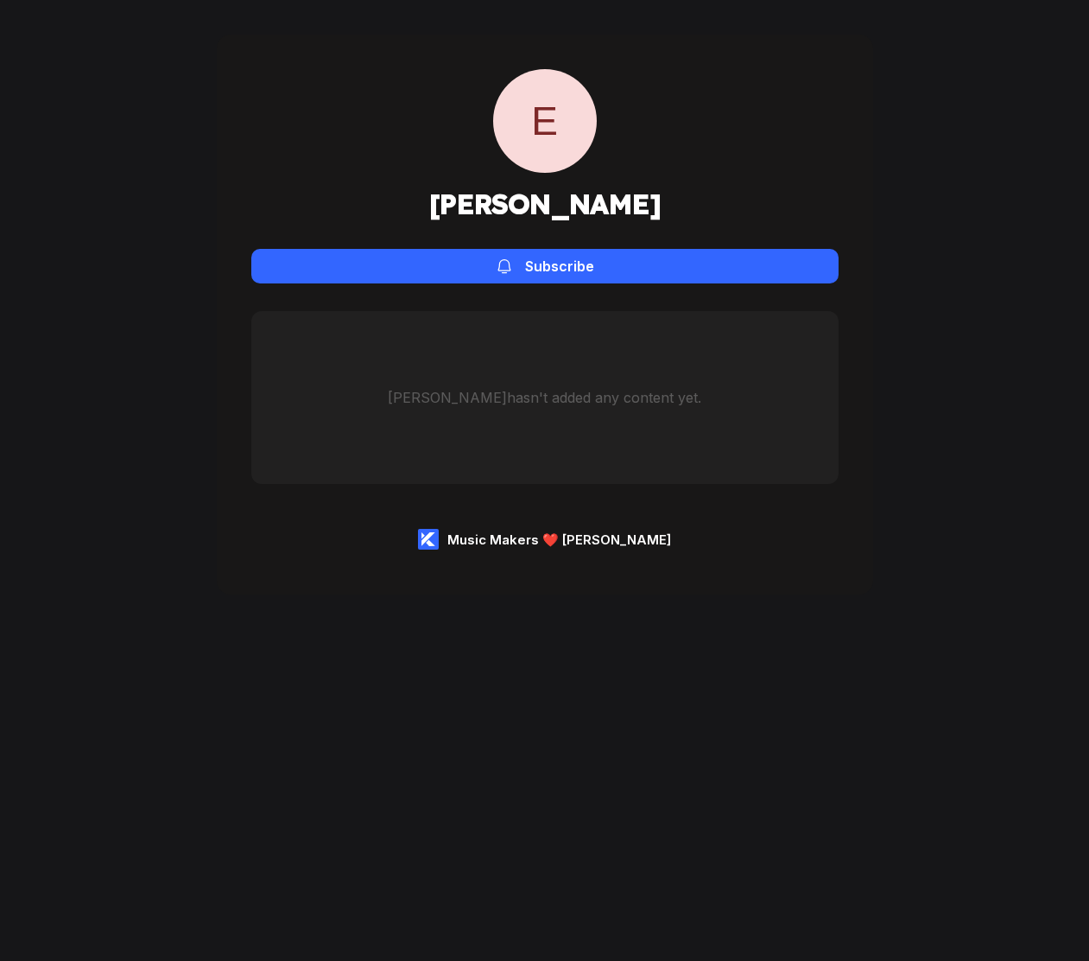 This screenshot has height=961, width=1089. What do you see at coordinates (545, 121) in the screenshot?
I see `span: E` at bounding box center [545, 121].